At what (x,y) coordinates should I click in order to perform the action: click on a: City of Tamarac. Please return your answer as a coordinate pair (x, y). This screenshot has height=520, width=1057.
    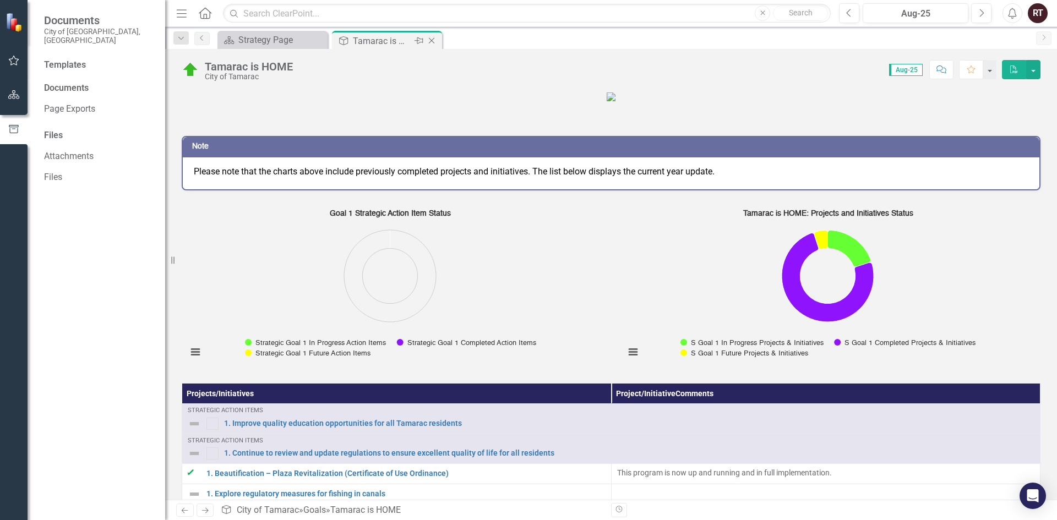
    Looking at the image, I should click on (268, 510).